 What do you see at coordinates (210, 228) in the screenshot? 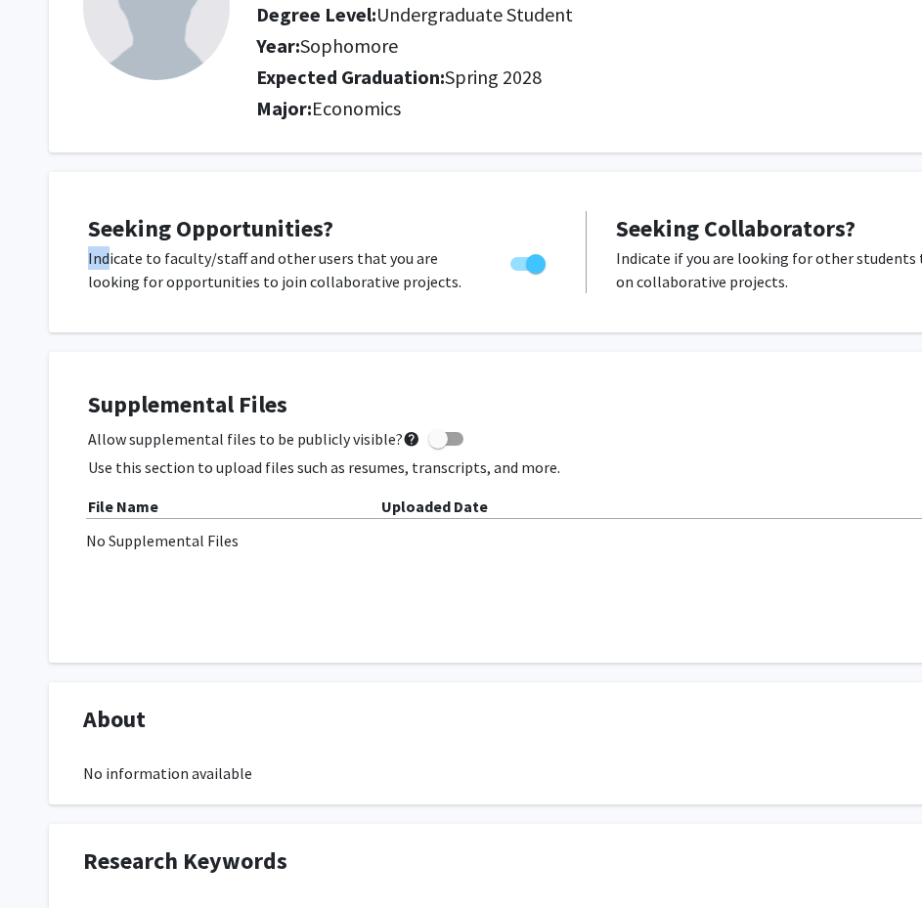
I see `span: Seeking Opportunities?` at bounding box center [210, 228].